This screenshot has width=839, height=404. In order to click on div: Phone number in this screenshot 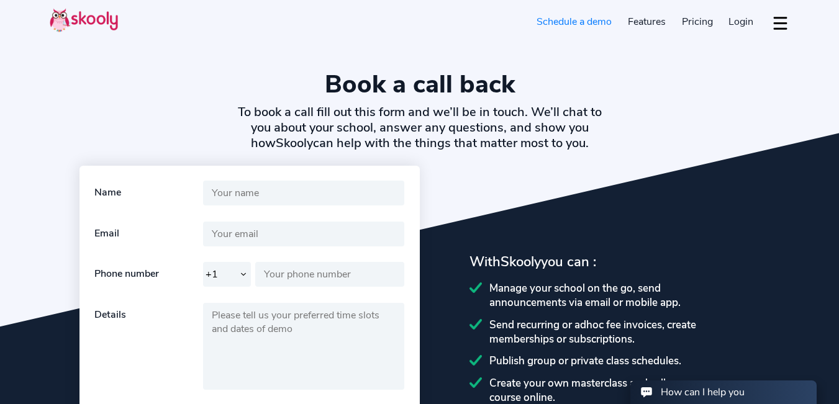, I will do `click(148, 275)`.